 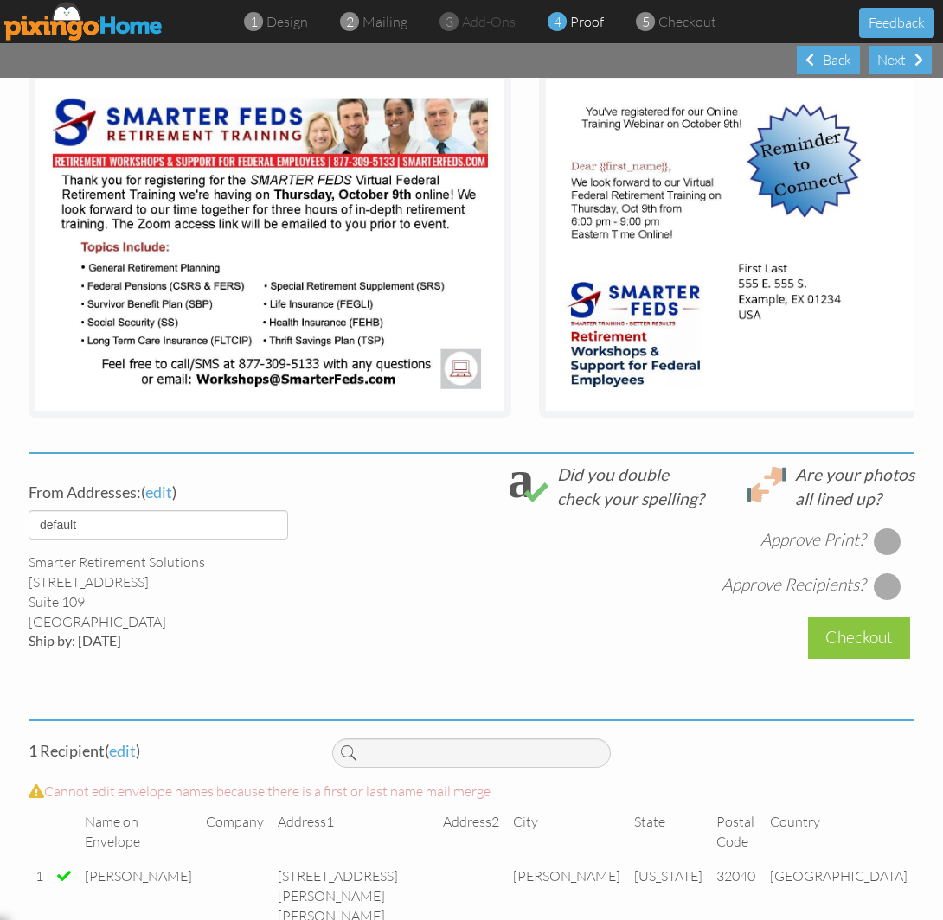 What do you see at coordinates (687, 22) in the screenshot?
I see `span: checkout` at bounding box center [687, 22].